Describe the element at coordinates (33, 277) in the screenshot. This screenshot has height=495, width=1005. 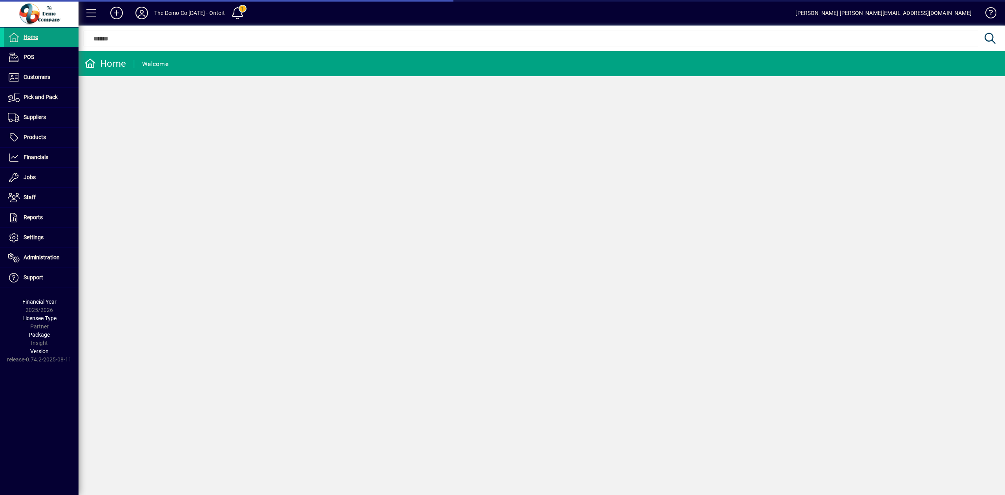
I see `span: Support` at that location.